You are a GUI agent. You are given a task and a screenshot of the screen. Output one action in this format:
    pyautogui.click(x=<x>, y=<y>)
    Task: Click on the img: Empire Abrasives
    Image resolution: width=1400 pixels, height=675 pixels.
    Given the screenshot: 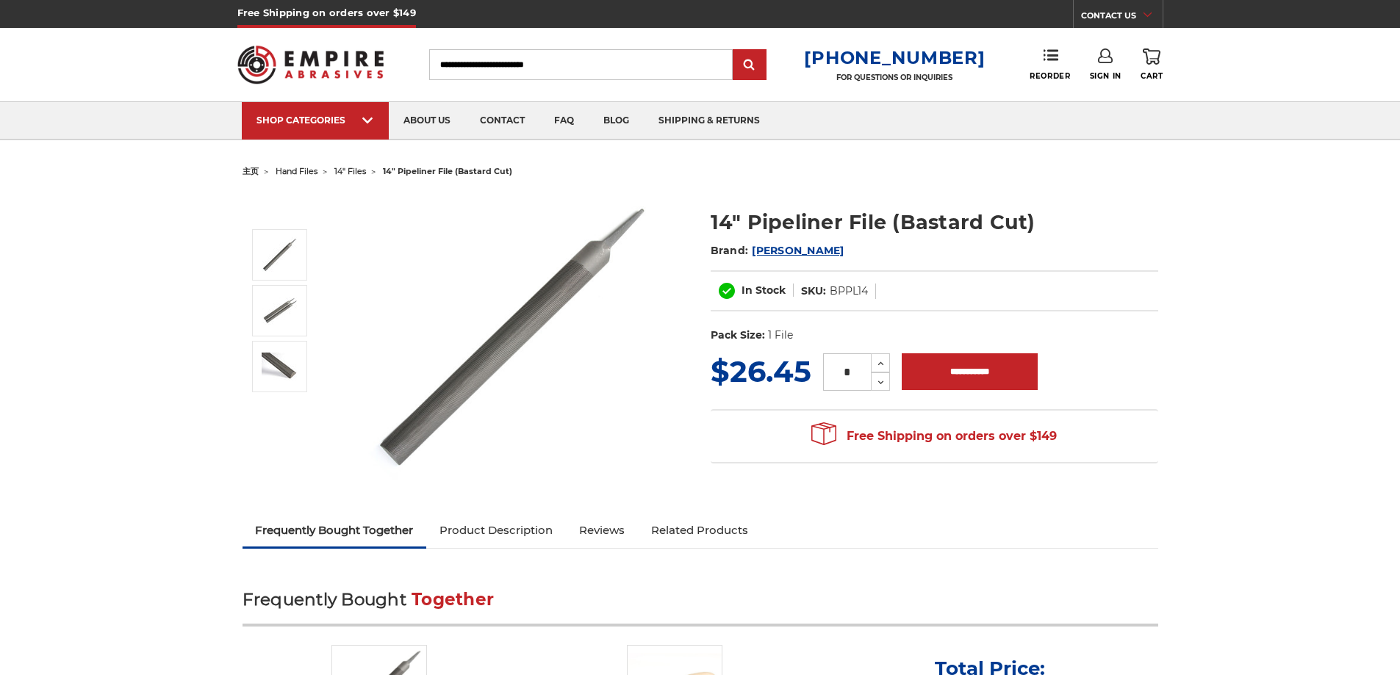 What is the action you would take?
    pyautogui.click(x=311, y=65)
    